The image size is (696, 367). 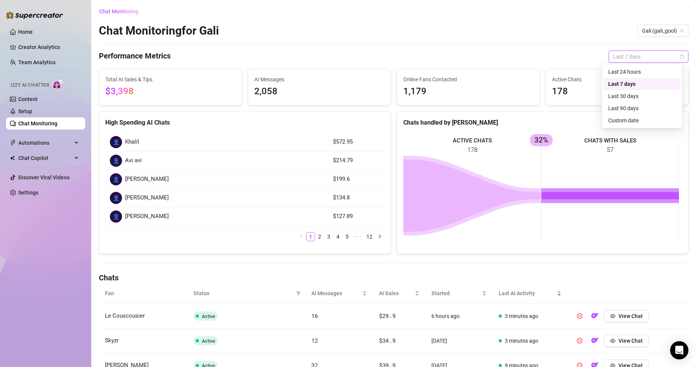 I want to click on span: Izzy AI Chatter, so click(x=30, y=85).